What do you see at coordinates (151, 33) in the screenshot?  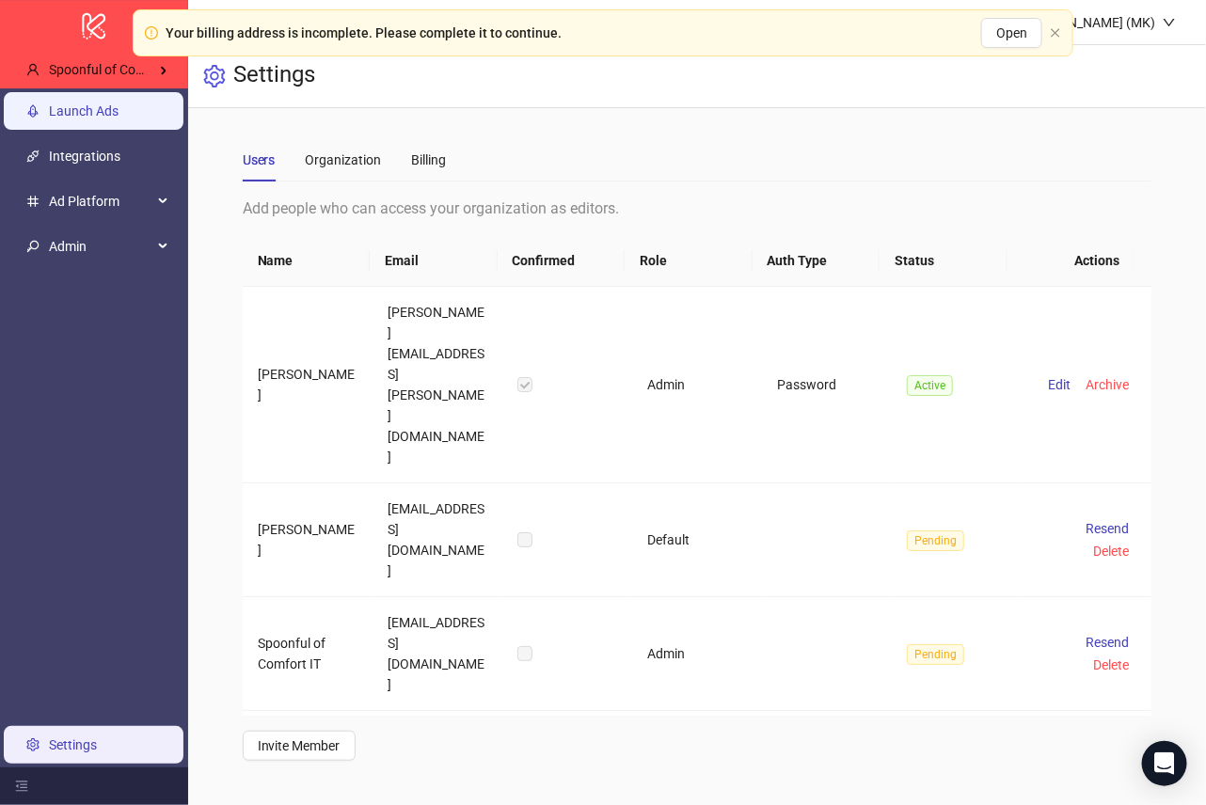 I see `span: exclamation-circle` at bounding box center [151, 33].